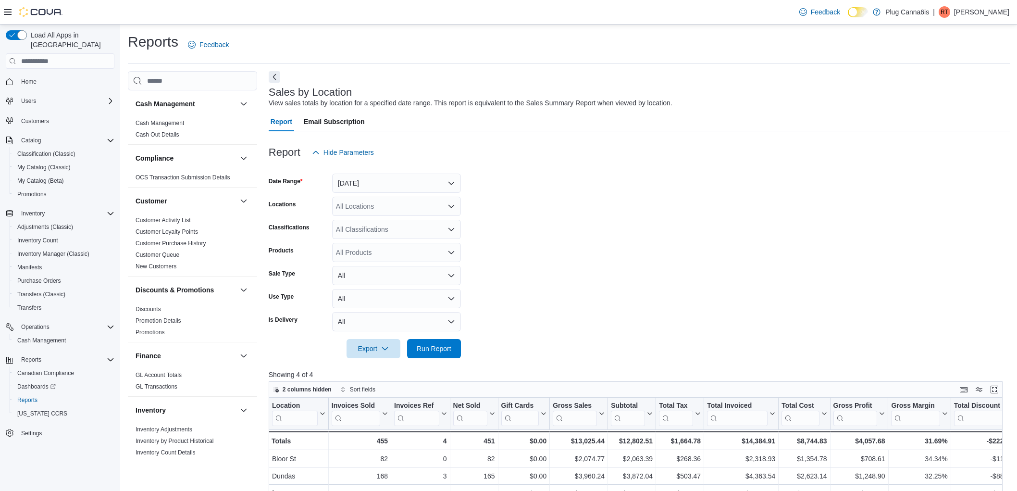  Describe the element at coordinates (31, 433) in the screenshot. I see `span: Settings` at that location.